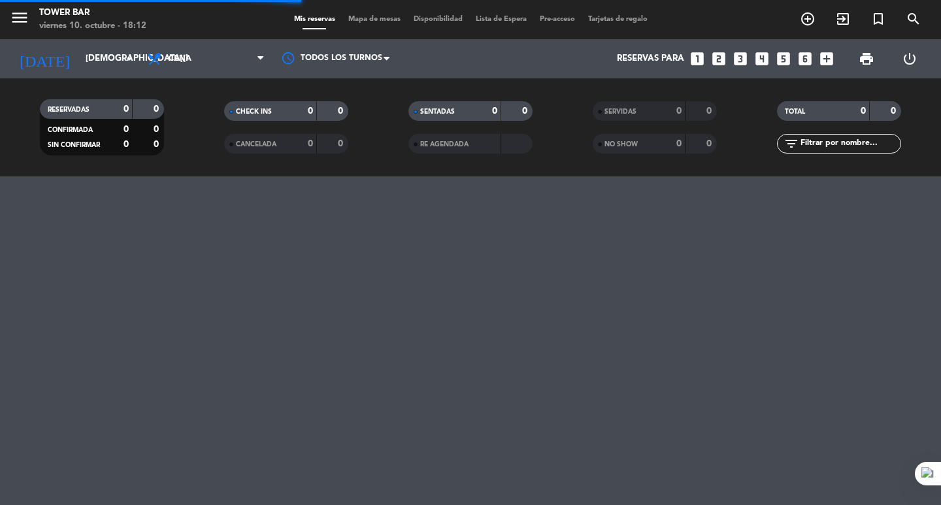 This screenshot has height=505, width=941. What do you see at coordinates (910, 59) in the screenshot?
I see `i: power_settings_new` at bounding box center [910, 59].